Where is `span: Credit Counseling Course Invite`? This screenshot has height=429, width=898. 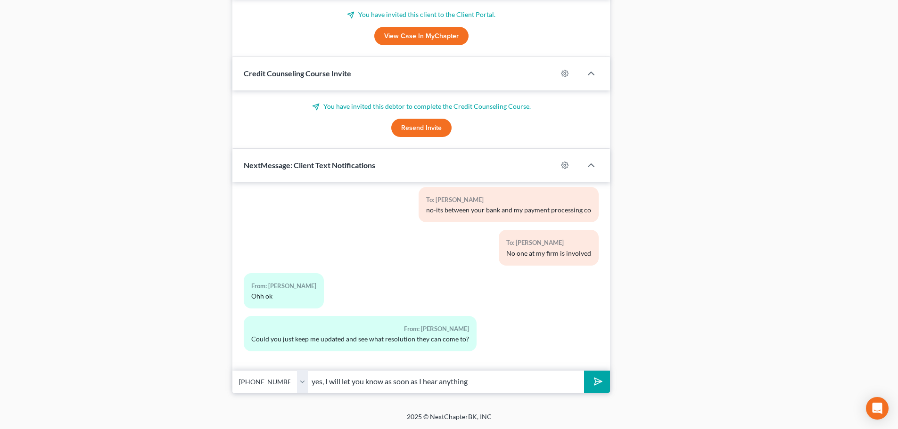
span: Credit Counseling Course Invite is located at coordinates (297, 73).